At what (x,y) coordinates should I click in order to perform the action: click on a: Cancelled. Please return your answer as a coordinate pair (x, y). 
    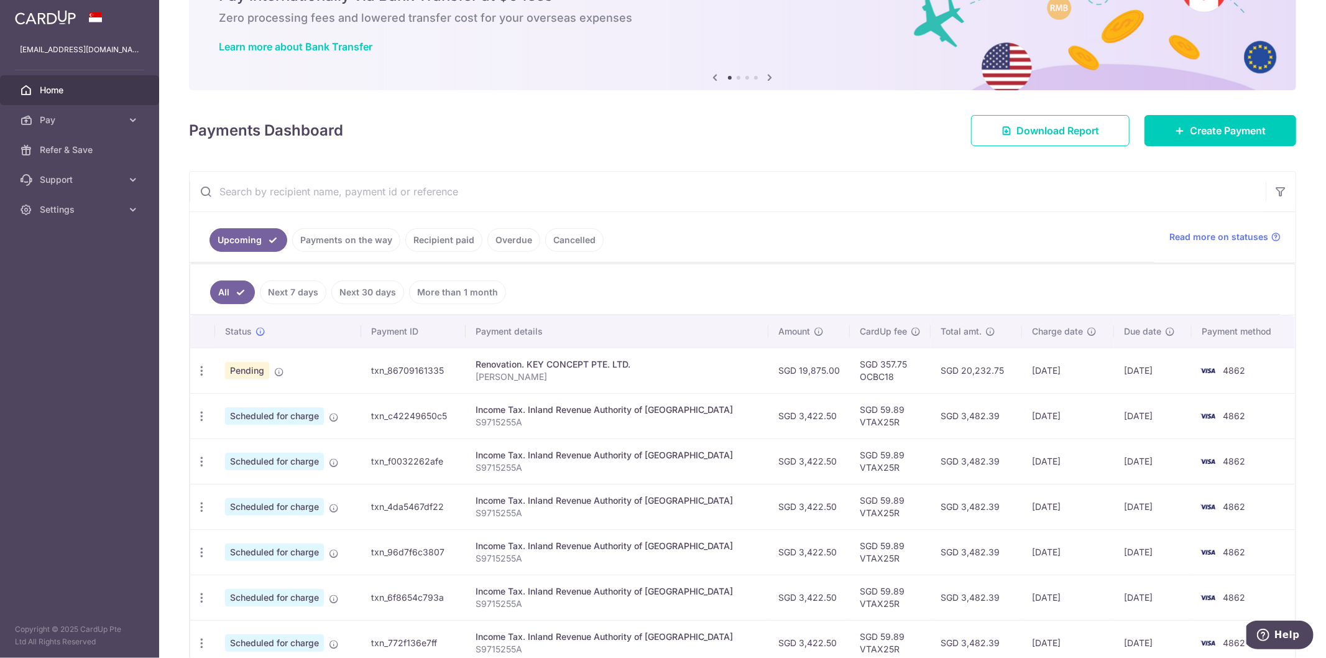
    Looking at the image, I should click on (574, 240).